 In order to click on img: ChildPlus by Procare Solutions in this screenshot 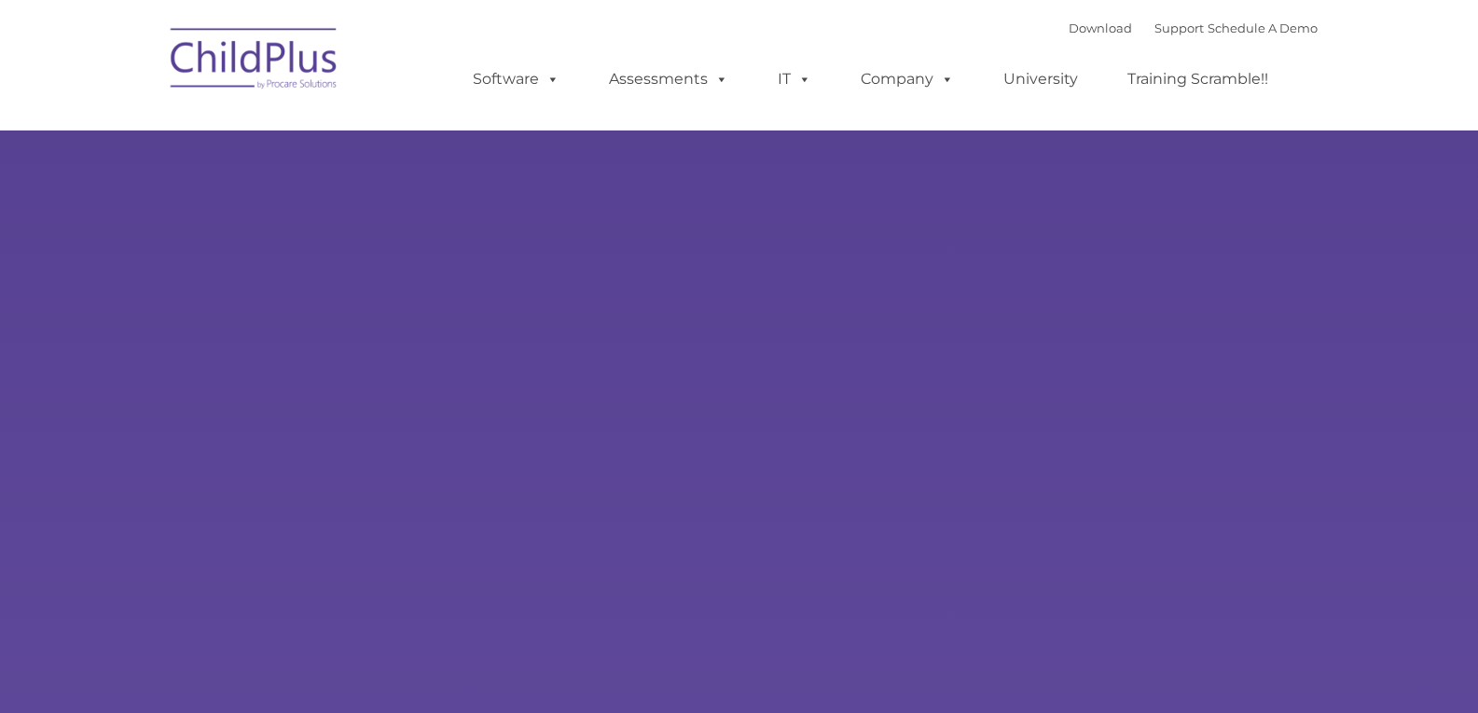, I will do `click(255, 62)`.